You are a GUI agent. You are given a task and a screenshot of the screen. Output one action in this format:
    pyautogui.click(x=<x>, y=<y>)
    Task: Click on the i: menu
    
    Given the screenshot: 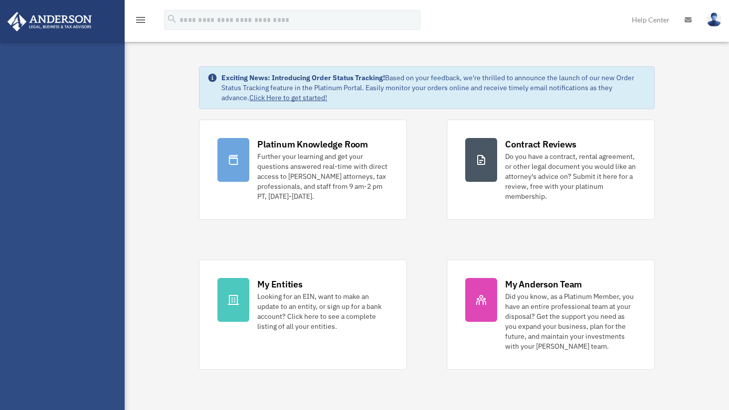 What is the action you would take?
    pyautogui.click(x=141, y=20)
    